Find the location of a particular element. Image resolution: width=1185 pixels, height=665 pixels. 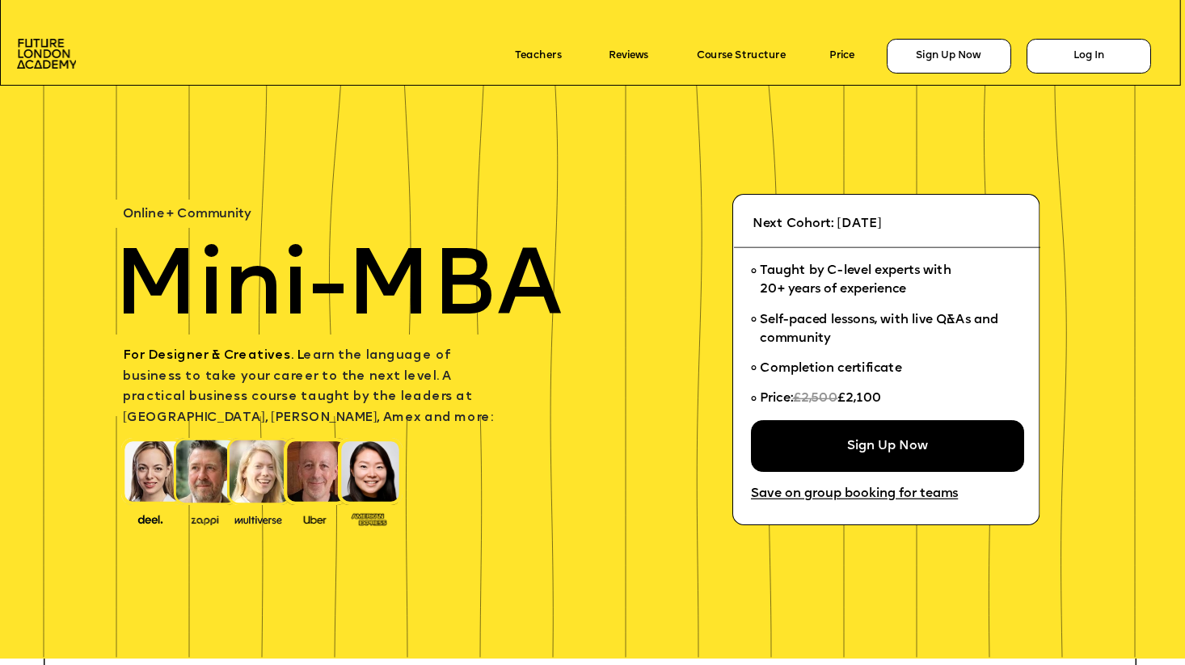

img: image-b7d05013-d886-4065-8d38-3eca2af40620.png is located at coordinates (258, 518).